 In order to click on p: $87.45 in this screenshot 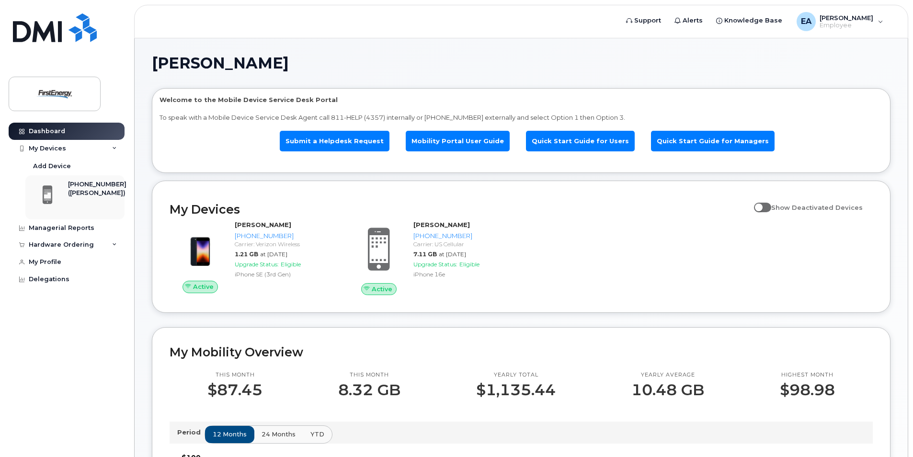, I will do `click(235, 390)`.